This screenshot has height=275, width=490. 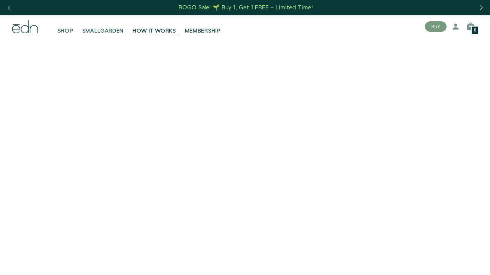 What do you see at coordinates (245, 7) in the screenshot?
I see `div: BOGO Sale! 🌱 Buy 1, Get 1 FREE – Limited Time!` at bounding box center [245, 7].